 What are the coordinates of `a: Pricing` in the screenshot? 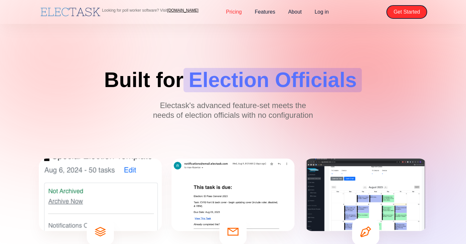 It's located at (234, 12).